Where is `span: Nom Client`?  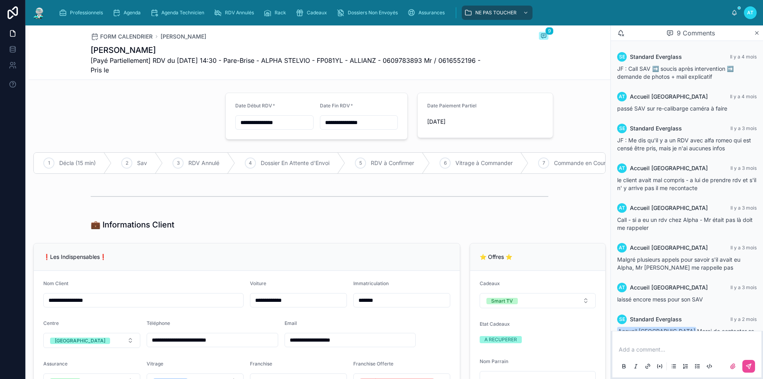 span: Nom Client is located at coordinates (56, 283).